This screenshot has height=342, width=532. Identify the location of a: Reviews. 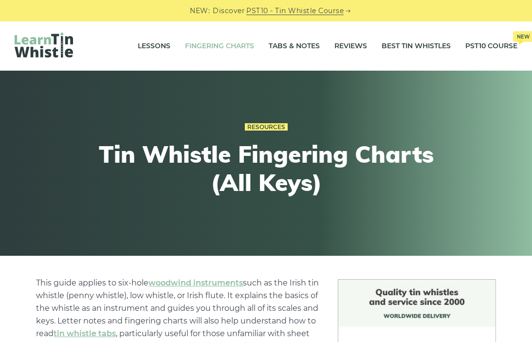
(350, 46).